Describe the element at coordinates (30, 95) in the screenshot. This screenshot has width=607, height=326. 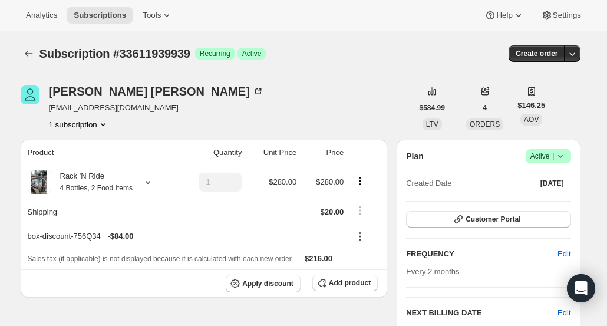
I see `span: Chris Millich` at that location.